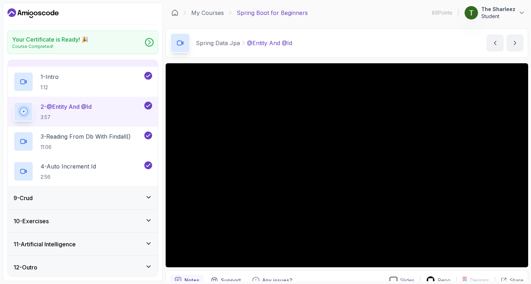 Image resolution: width=531 pixels, height=284 pixels. What do you see at coordinates (49, 77) in the screenshot?
I see `p: 1 - Intro` at bounding box center [49, 77].